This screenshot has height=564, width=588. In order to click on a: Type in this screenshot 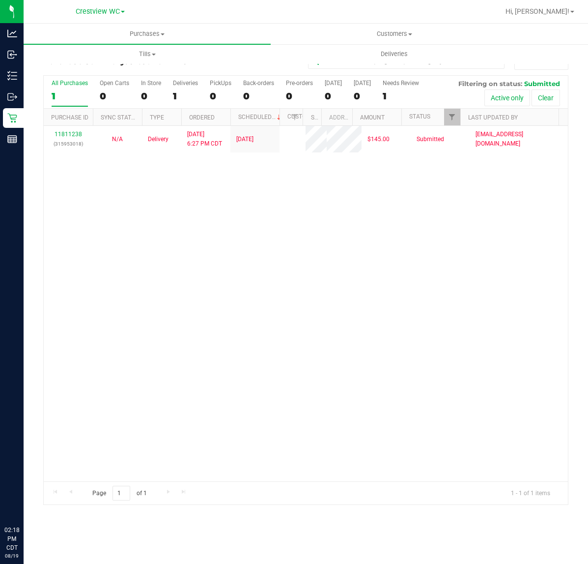, I will do `click(157, 117)`.